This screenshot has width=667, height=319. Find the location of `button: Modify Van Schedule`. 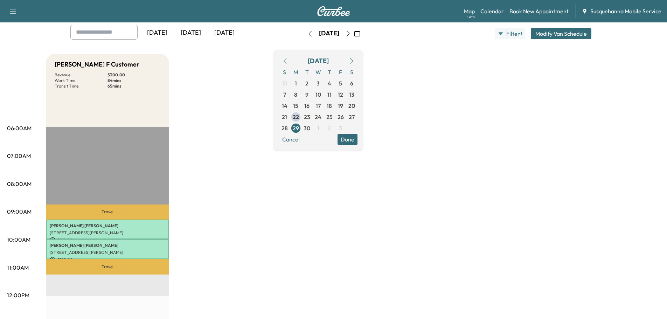

button: Modify Van Schedule is located at coordinates (561, 34).